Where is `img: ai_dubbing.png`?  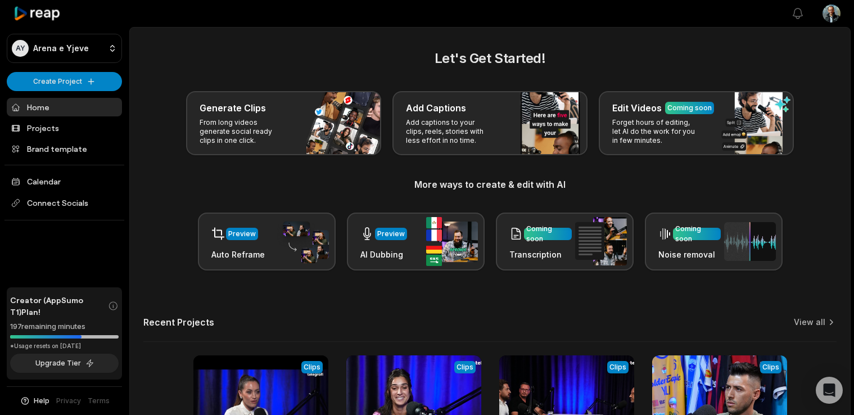 img: ai_dubbing.png is located at coordinates (452, 241).